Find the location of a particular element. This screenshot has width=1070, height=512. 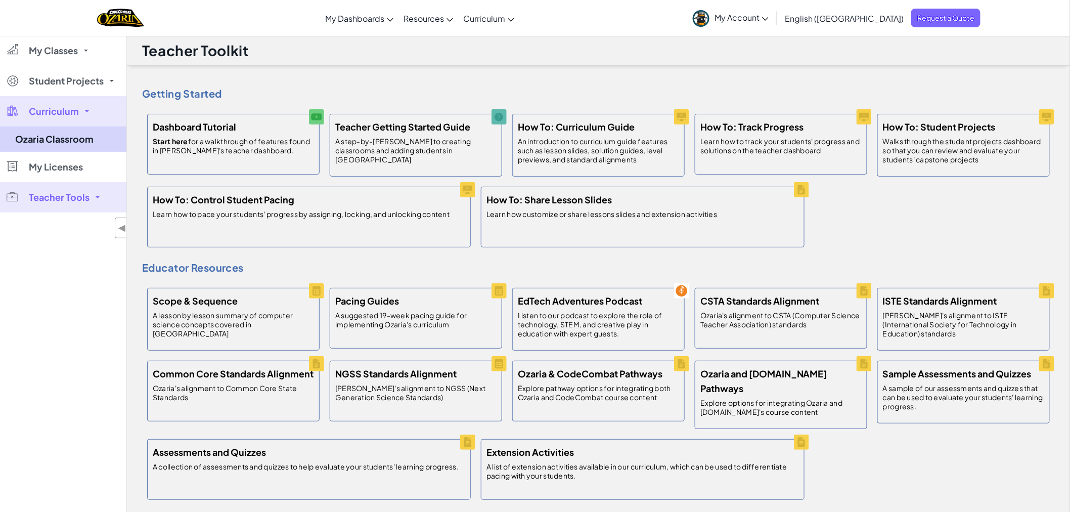

h5: Sample Assessments and Quizzes is located at coordinates (957, 373).